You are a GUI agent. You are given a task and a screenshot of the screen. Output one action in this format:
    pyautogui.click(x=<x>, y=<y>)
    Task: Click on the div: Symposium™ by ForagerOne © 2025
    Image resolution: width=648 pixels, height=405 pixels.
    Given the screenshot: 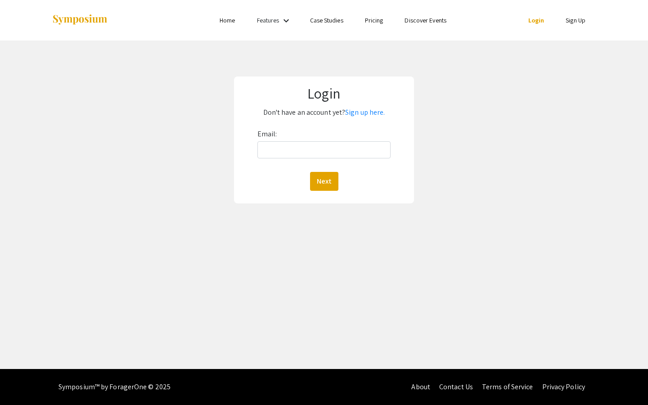 What is the action you would take?
    pyautogui.click(x=114, y=387)
    